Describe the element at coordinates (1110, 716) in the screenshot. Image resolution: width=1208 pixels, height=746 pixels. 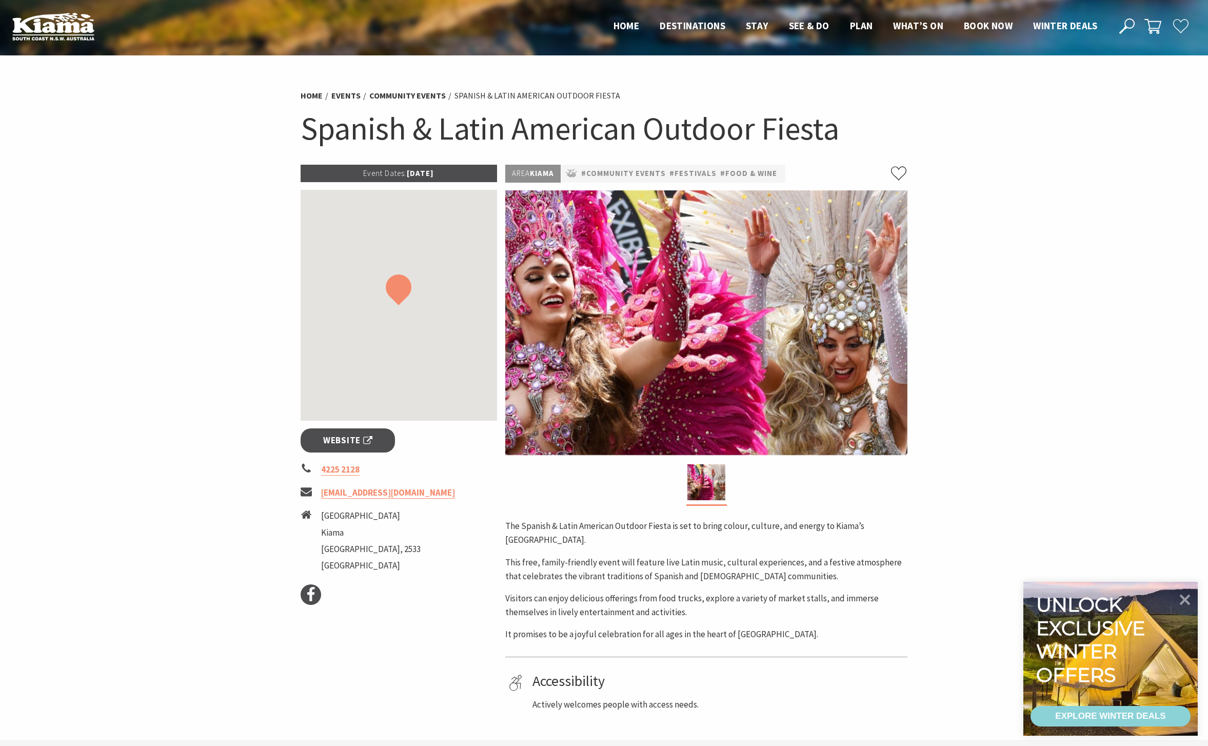
I see `div: EXPLORE WINTER DEALS` at that location.